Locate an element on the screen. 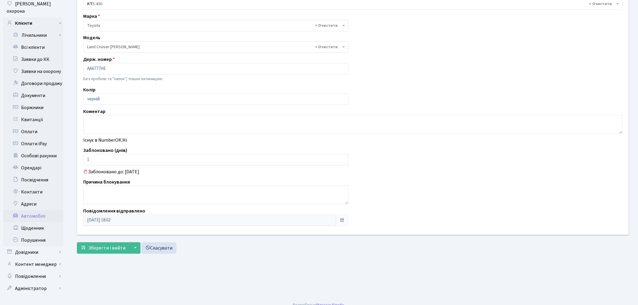 The height and width of the screenshot is (305, 638). a: Всі клієнти is located at coordinates (33, 47).